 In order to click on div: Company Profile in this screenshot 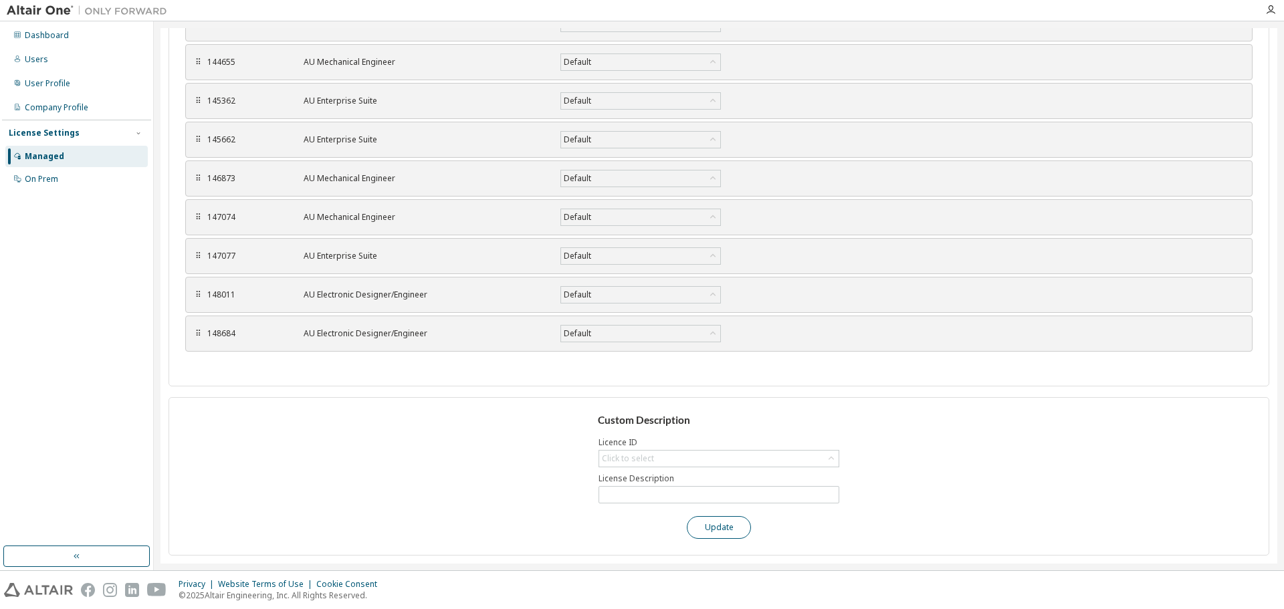, I will do `click(56, 108)`.